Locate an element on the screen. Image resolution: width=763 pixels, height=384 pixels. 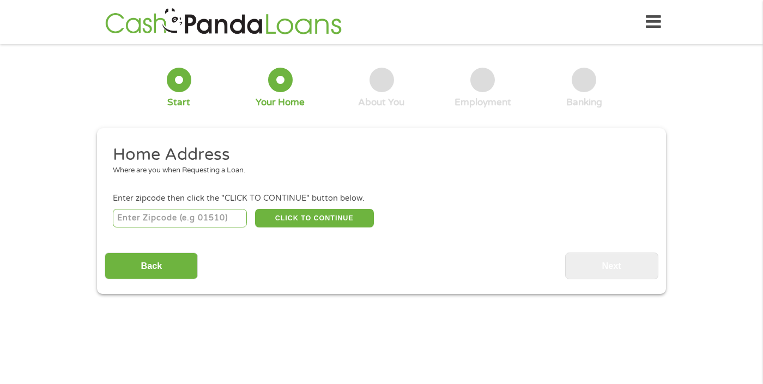
div: Employment is located at coordinates (483, 102).